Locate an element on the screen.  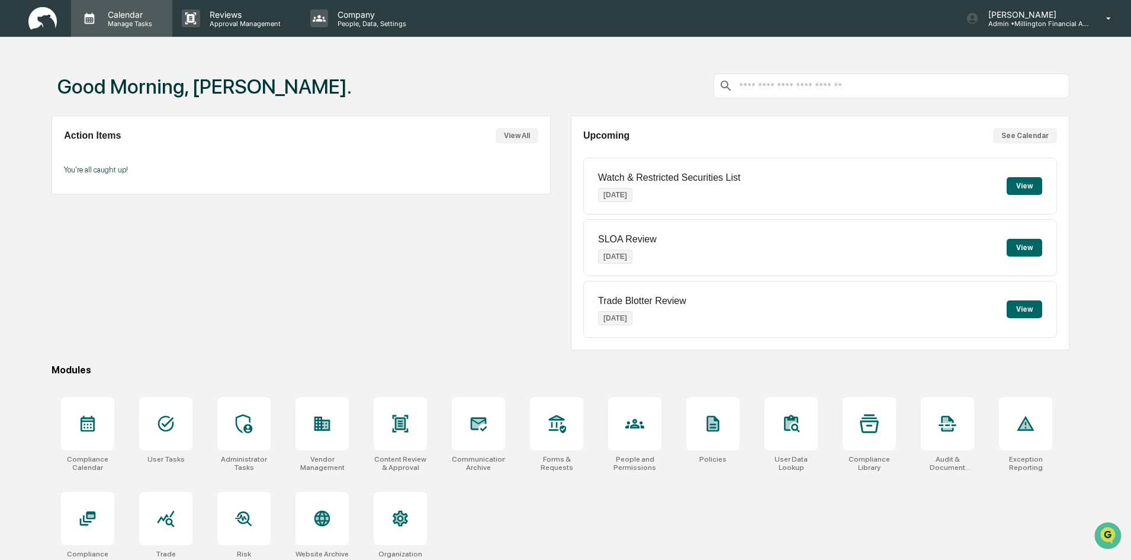
div: Audit & Document Logs is located at coordinates (948, 463).